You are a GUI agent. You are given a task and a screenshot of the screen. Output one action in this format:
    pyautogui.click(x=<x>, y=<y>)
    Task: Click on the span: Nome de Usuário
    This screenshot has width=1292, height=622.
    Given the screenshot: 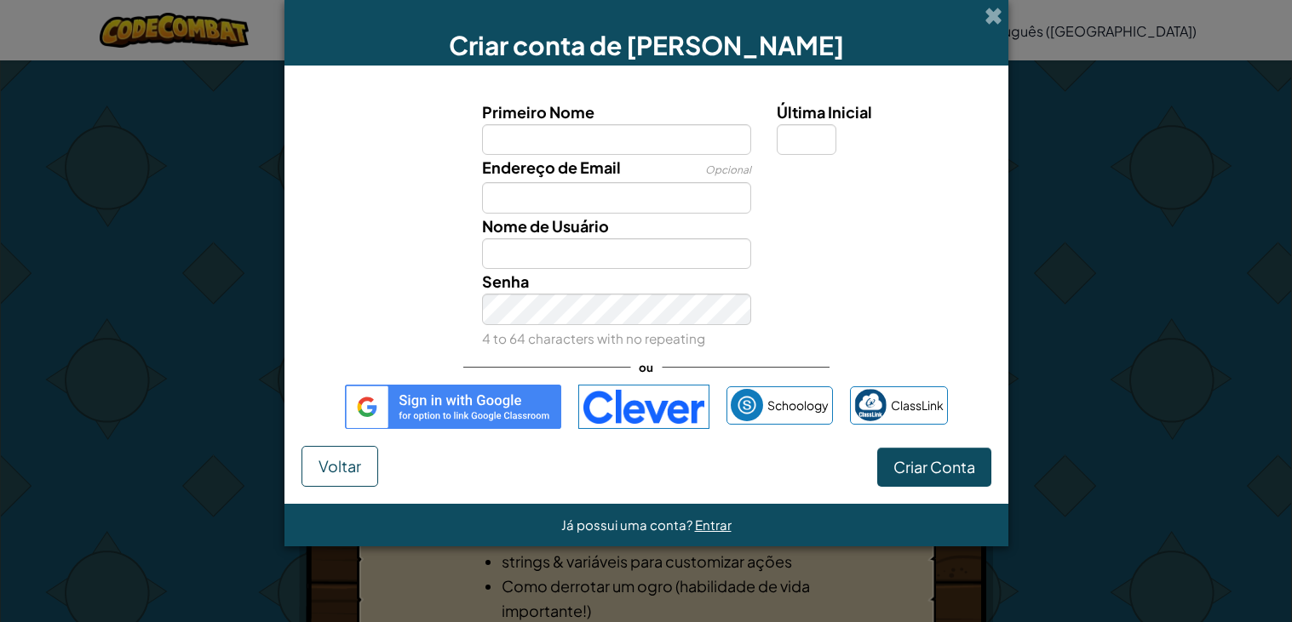 What is the action you would take?
    pyautogui.click(x=545, y=226)
    